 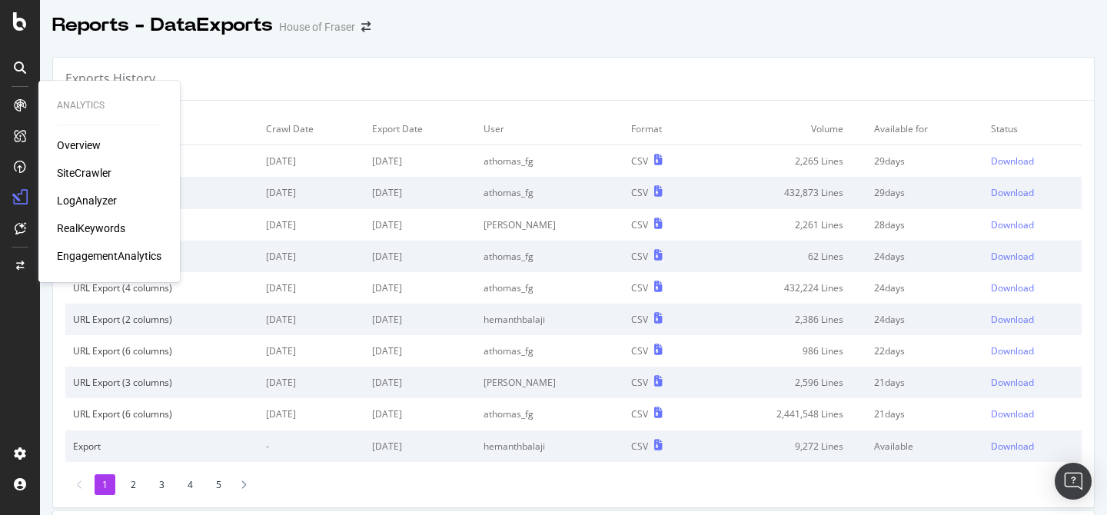 What do you see at coordinates (109, 105) in the screenshot?
I see `div: Analytics` at bounding box center [109, 105].